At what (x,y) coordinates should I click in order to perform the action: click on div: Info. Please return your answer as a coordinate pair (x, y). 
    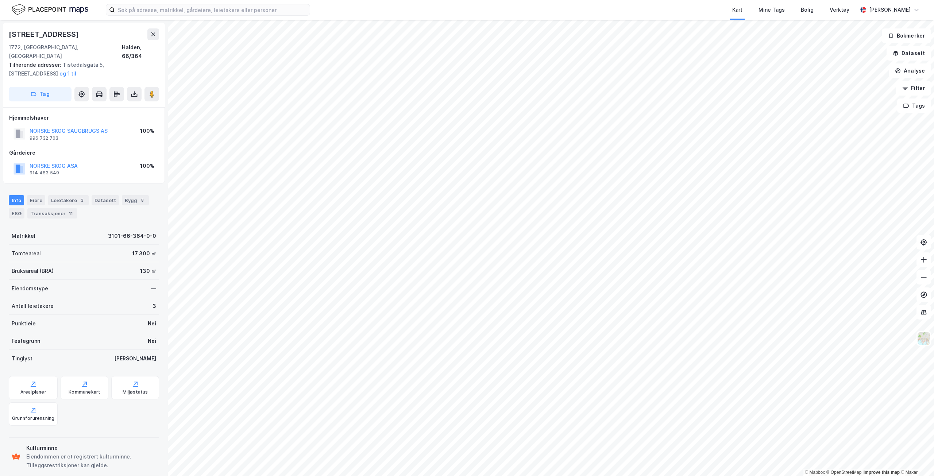
    Looking at the image, I should click on (16, 200).